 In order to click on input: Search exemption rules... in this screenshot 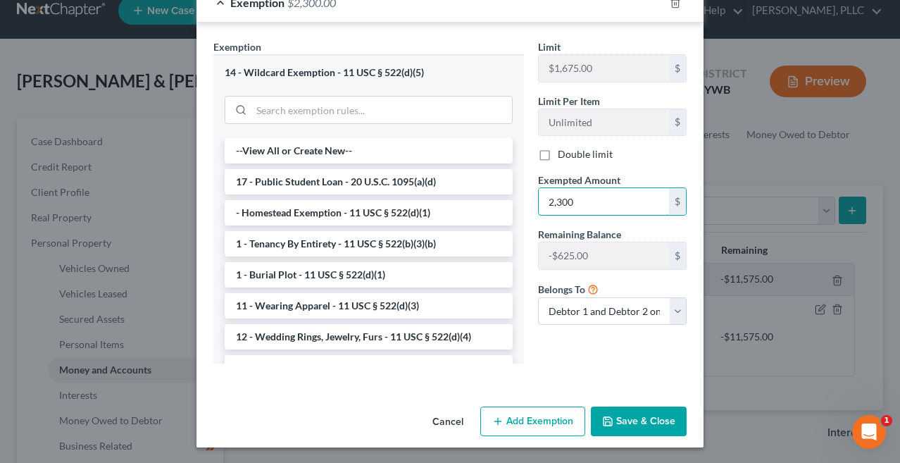, I will do `click(382, 110)`.